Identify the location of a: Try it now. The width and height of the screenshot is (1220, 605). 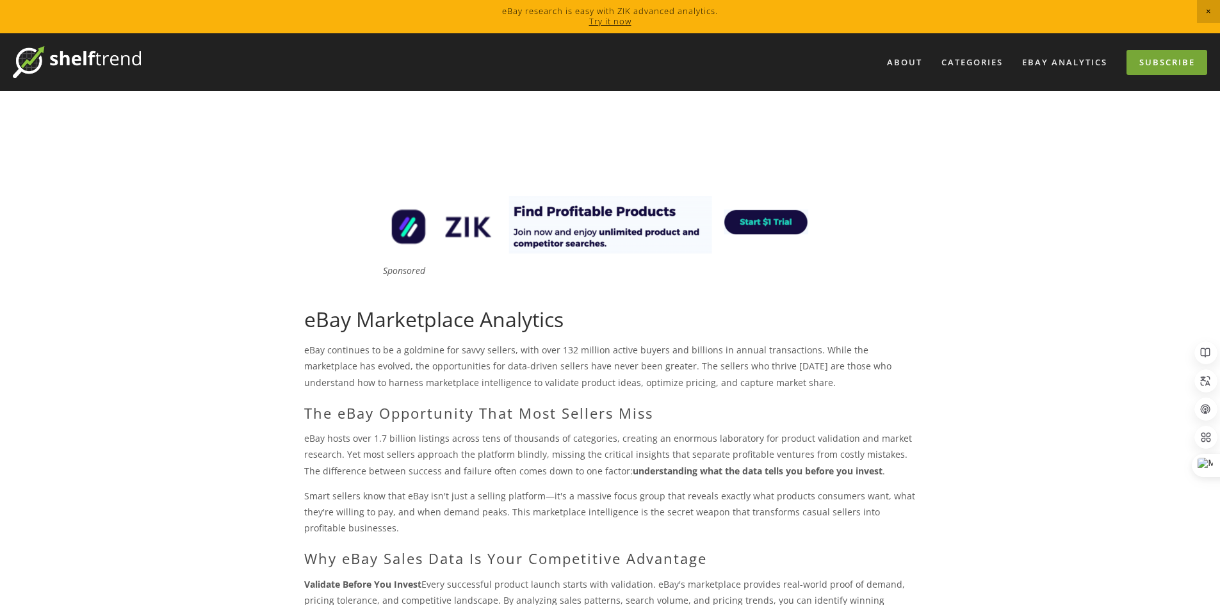
(610, 21).